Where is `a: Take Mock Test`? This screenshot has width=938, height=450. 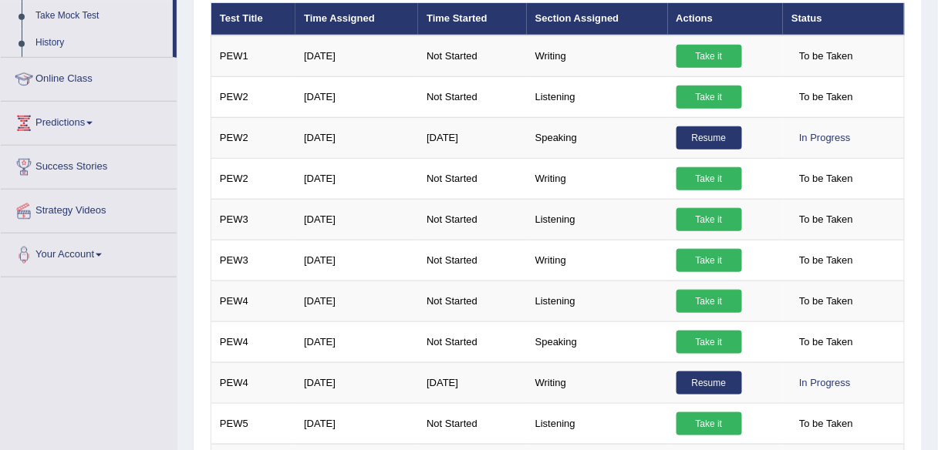
a: Take Mock Test is located at coordinates (100, 16).